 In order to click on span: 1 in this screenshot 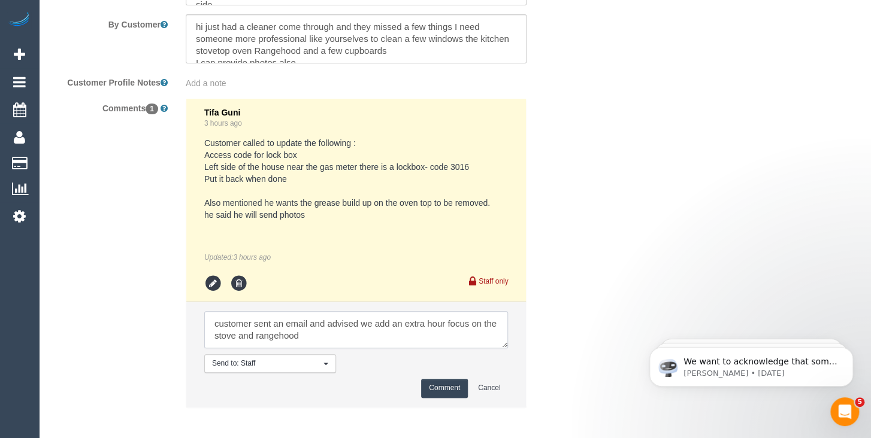, I will do `click(152, 109)`.